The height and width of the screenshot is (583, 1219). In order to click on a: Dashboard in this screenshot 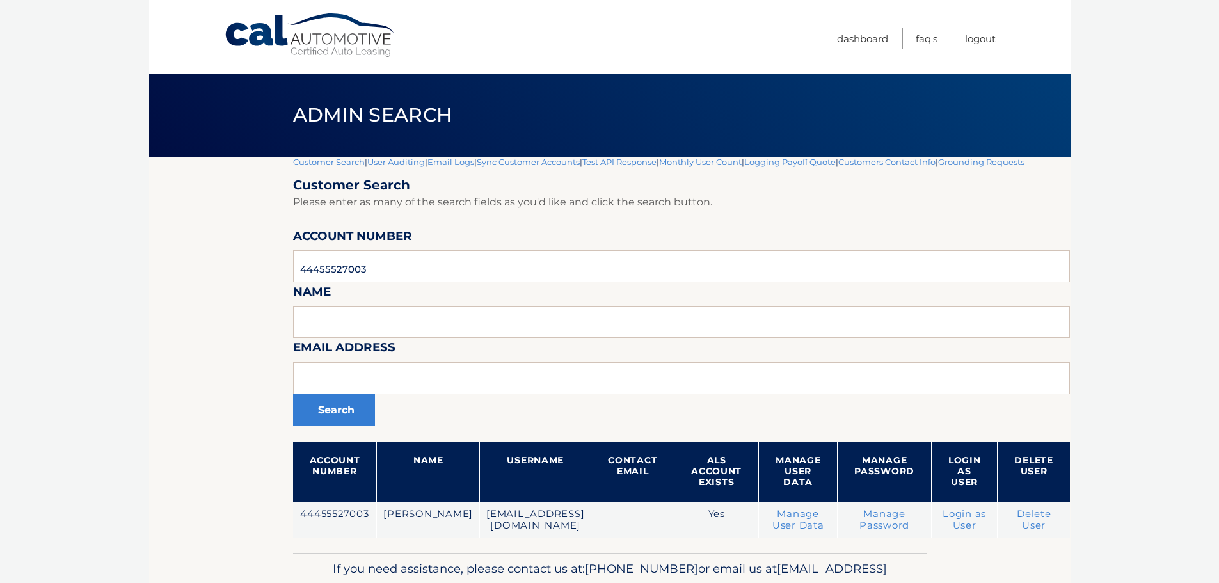, I will do `click(863, 38)`.